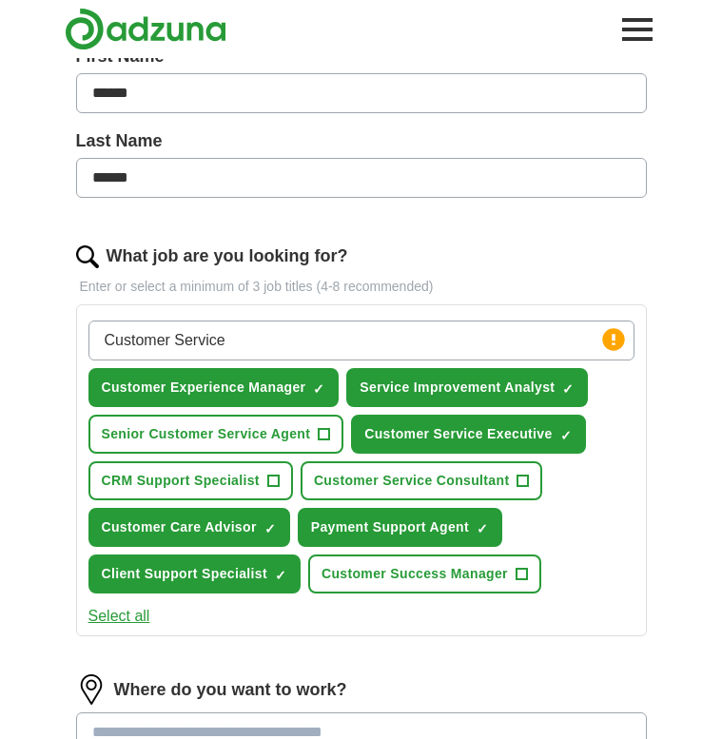 This screenshot has width=722, height=739. Describe the element at coordinates (361, 286) in the screenshot. I see `p: Enter or select a minimum of 3 job titles (4-8 recommended)` at that location.